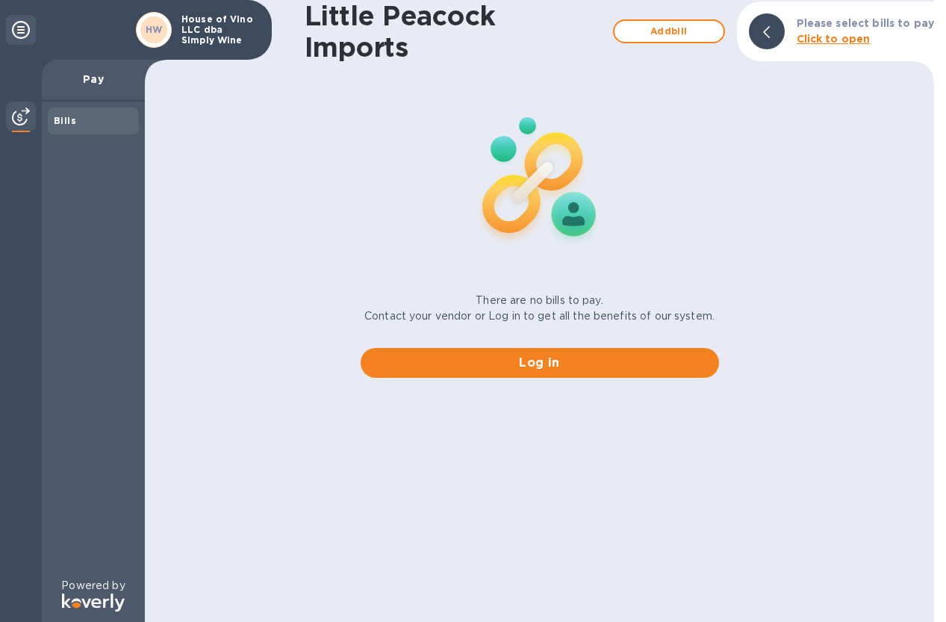 This screenshot has width=946, height=622. I want to click on button: Addbill, so click(669, 31).